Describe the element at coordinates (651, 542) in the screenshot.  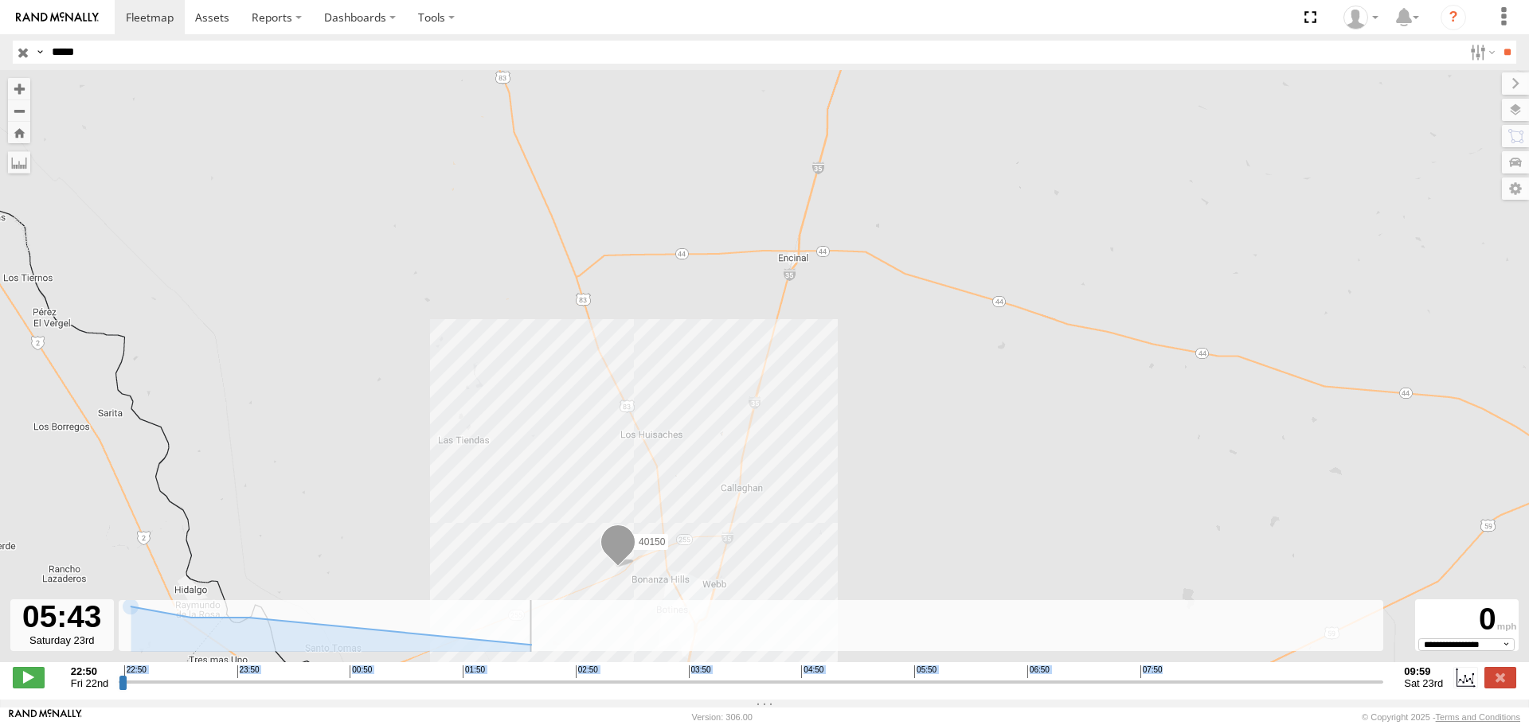
I see `span: 40150` at that location.